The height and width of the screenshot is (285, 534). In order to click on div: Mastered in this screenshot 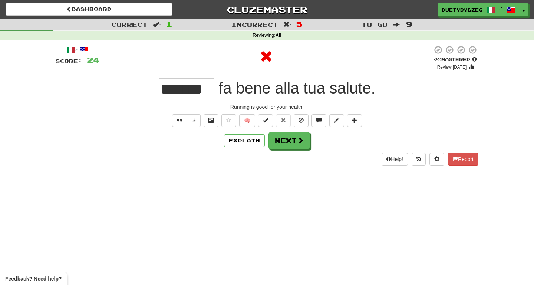, I will do `click(455, 60)`.